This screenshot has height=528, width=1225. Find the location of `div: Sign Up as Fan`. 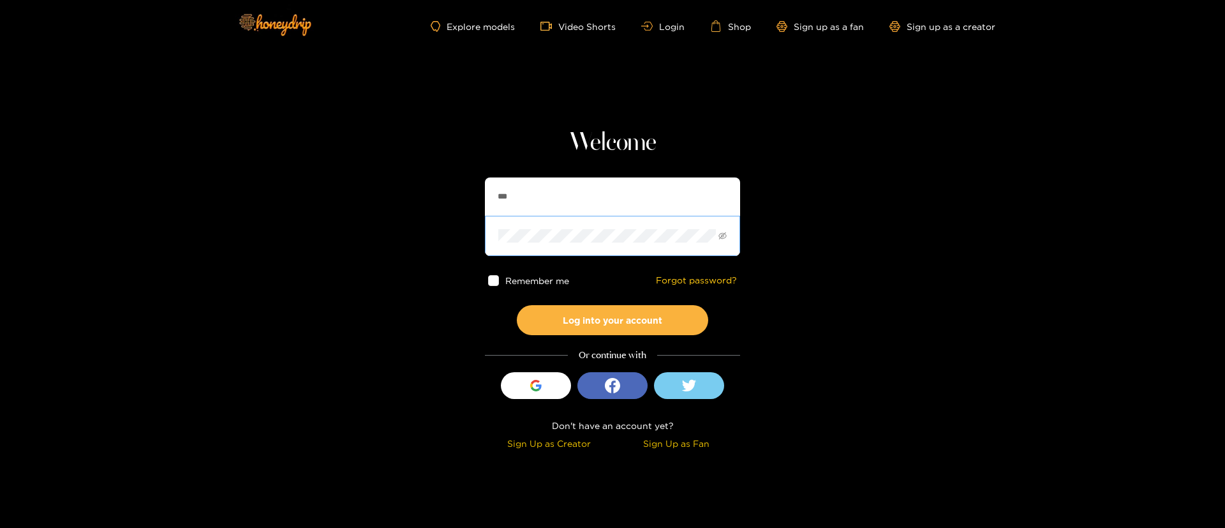

div: Sign Up as Fan is located at coordinates (677, 443).